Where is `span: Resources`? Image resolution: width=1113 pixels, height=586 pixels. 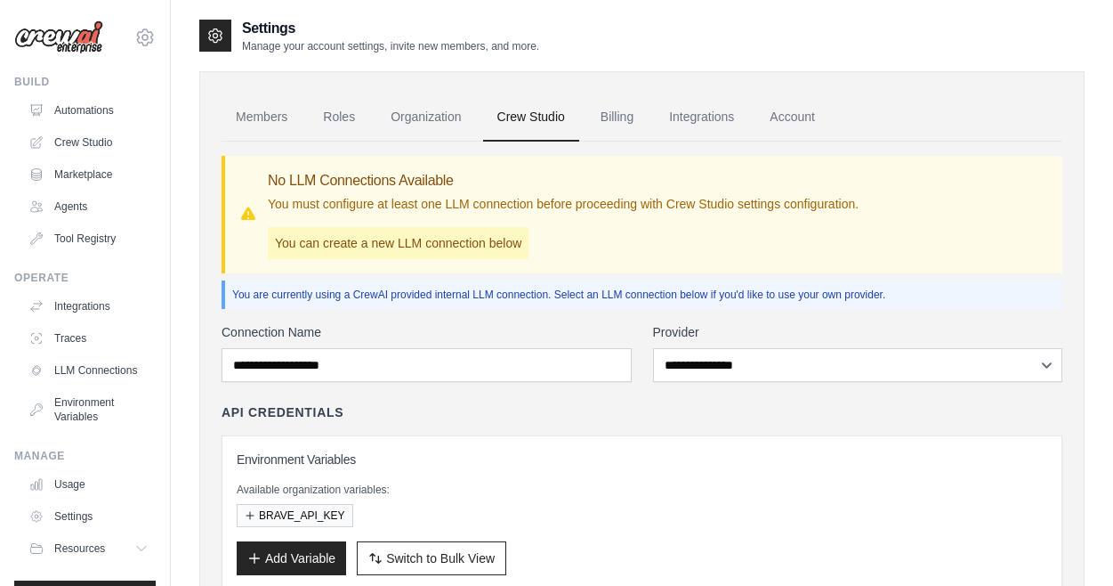 span: Resources is located at coordinates (79, 548).